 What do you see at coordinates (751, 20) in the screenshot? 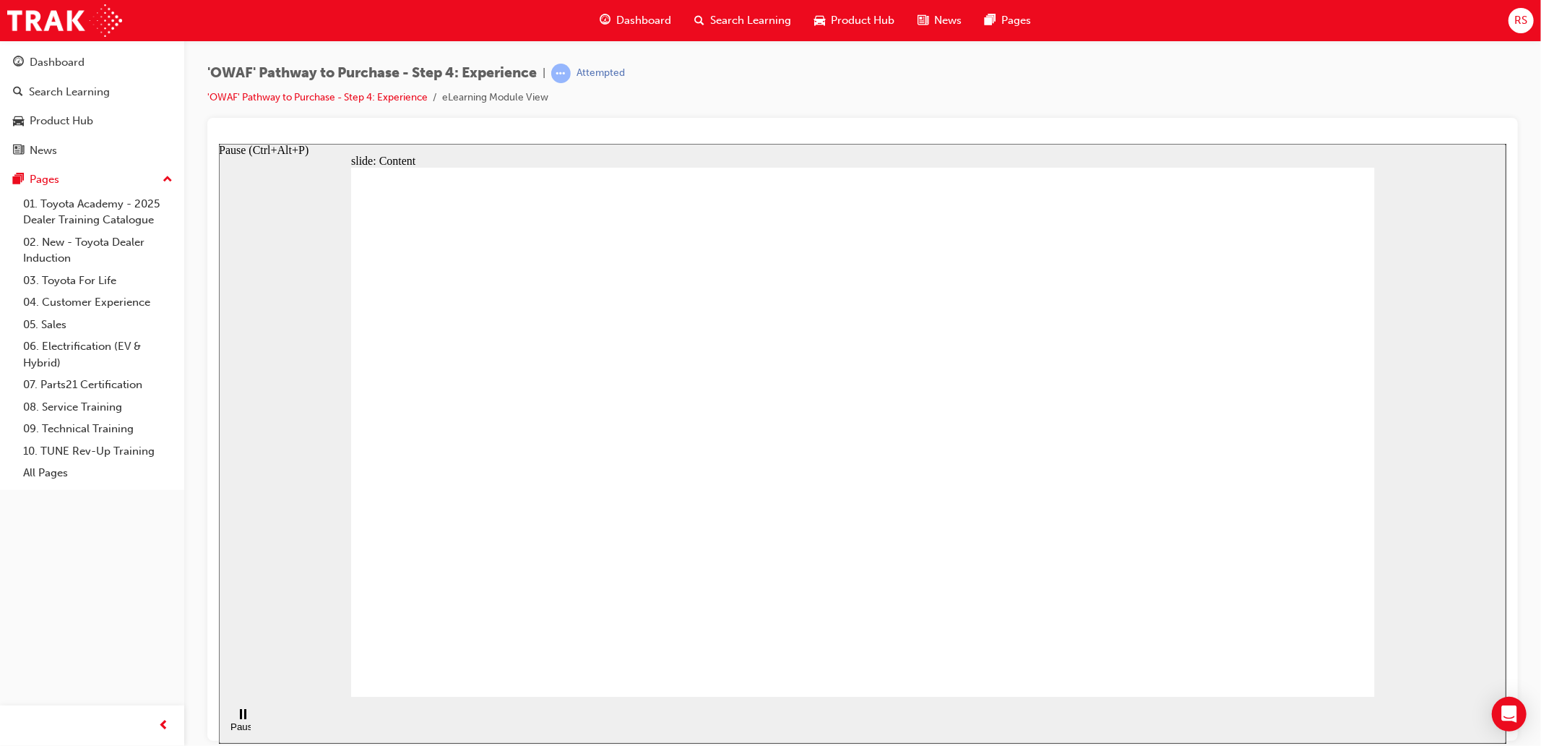
I see `span: Search Learning` at bounding box center [751, 20].